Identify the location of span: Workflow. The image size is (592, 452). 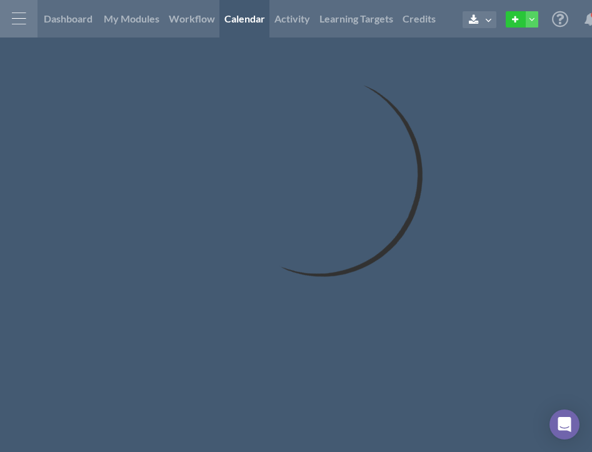
(192, 18).